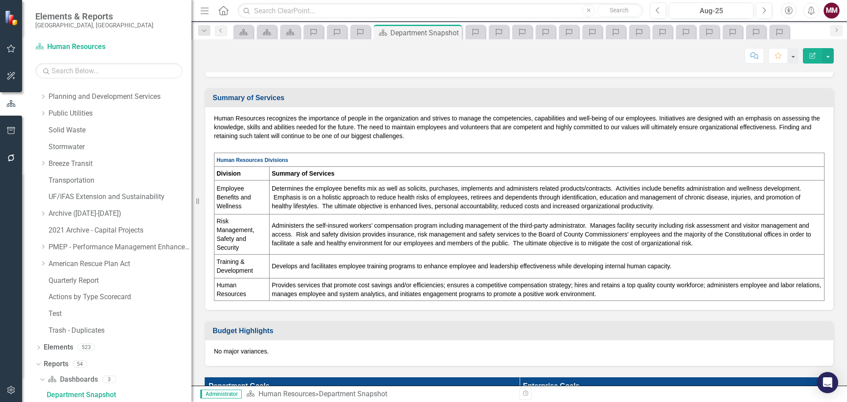 The height and width of the screenshot is (402, 847). What do you see at coordinates (120, 97) in the screenshot?
I see `a: Planning and Development Services` at bounding box center [120, 97].